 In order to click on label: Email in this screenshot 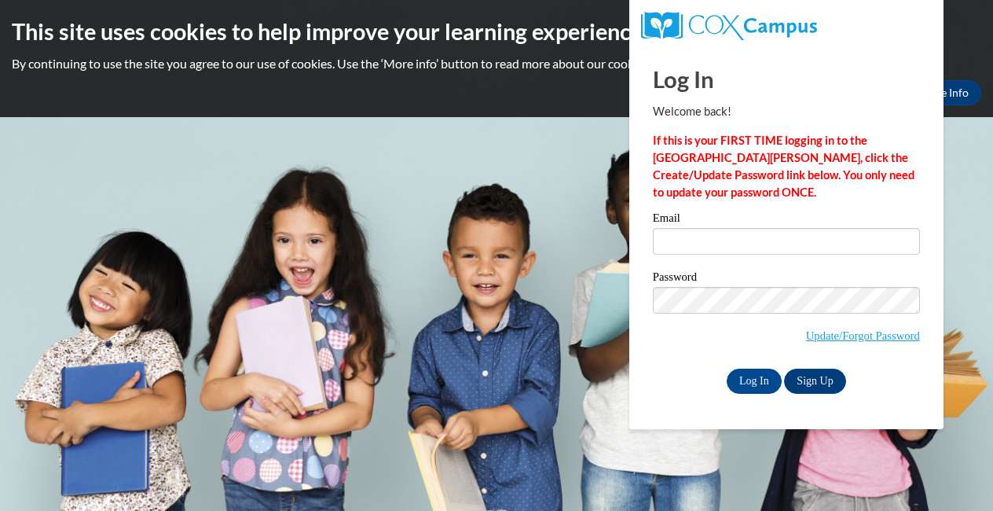, I will do `click(787, 220)`.